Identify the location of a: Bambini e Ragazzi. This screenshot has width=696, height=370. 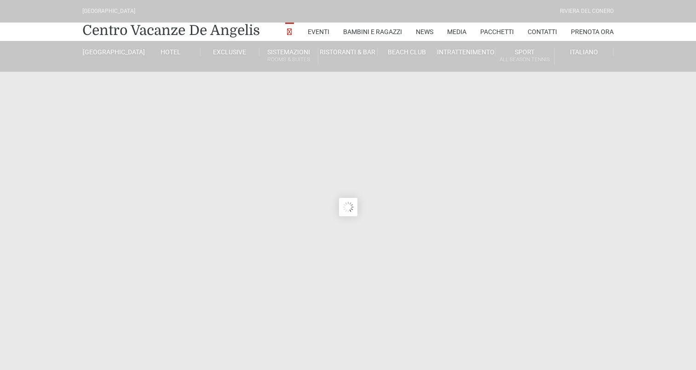
(373, 32).